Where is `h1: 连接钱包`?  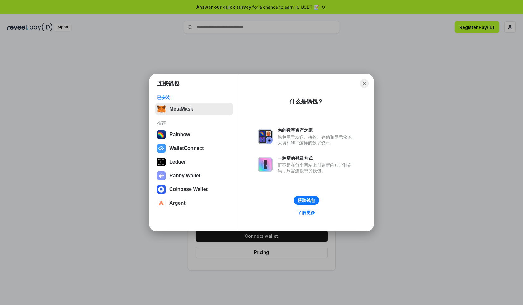 h1: 连接钱包 is located at coordinates (168, 83).